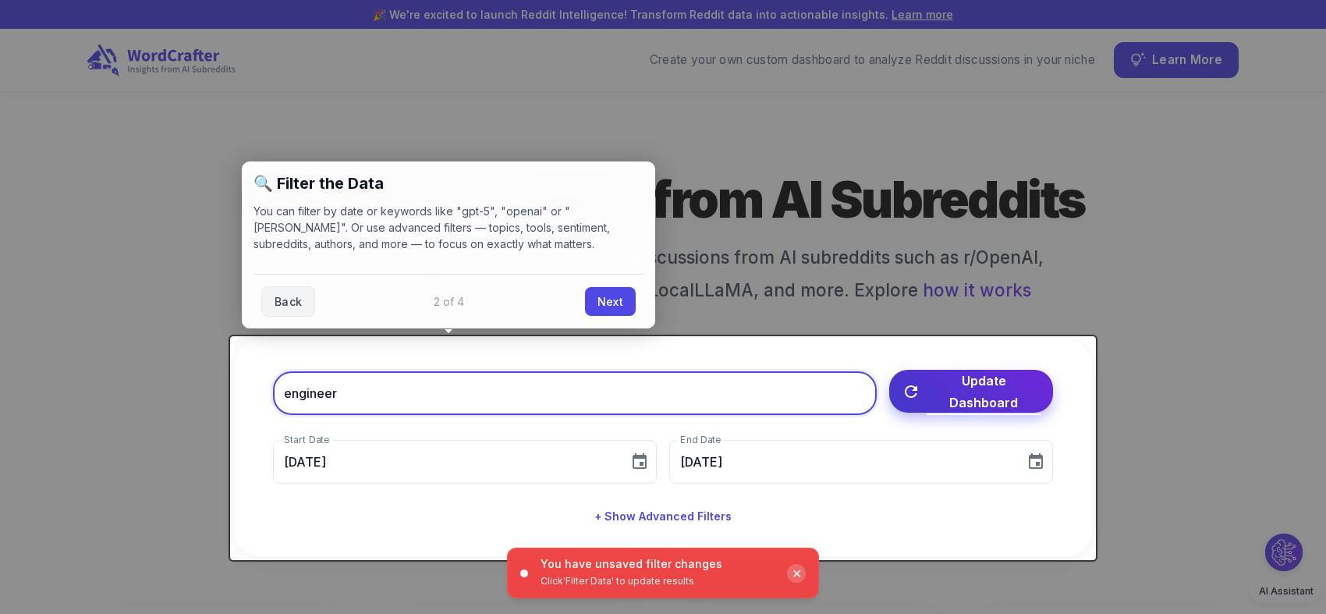 The image size is (1326, 614). I want to click on button: Update Dashboard, so click(971, 391).